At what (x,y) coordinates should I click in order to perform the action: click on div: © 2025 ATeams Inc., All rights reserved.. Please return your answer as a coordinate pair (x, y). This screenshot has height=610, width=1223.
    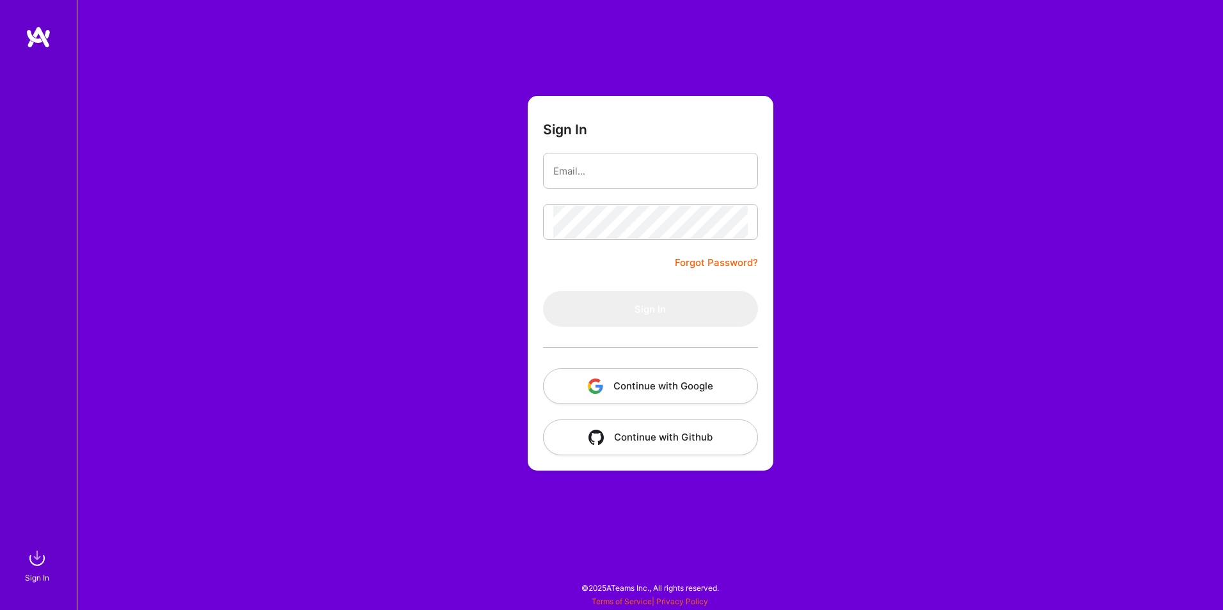
    Looking at the image, I should click on (650, 588).